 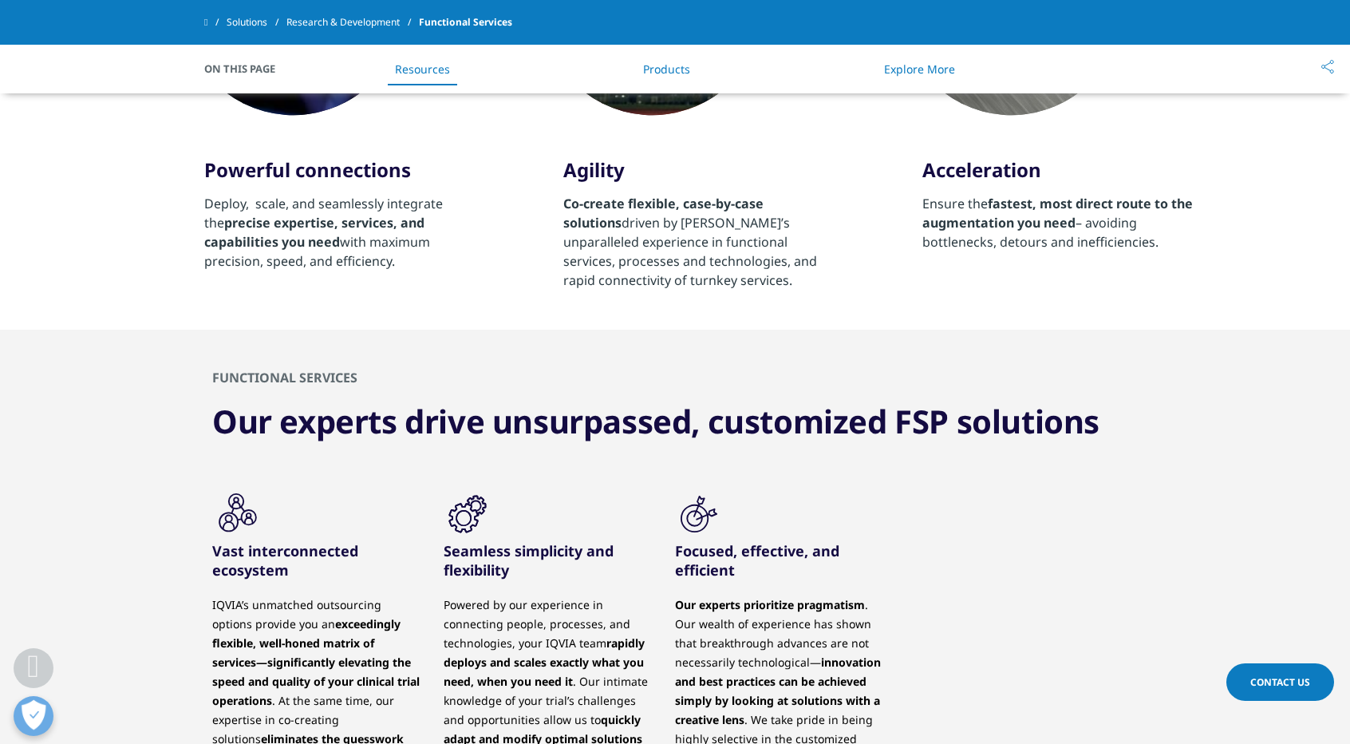 I want to click on a: Explore More, so click(x=919, y=69).